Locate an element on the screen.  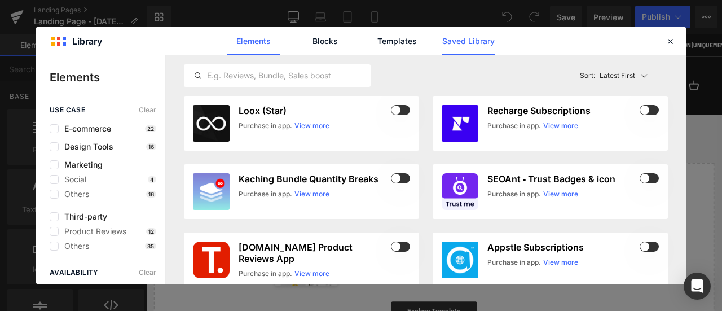
h3: Kaching Bundle Quantity Breaks is located at coordinates (314, 179).